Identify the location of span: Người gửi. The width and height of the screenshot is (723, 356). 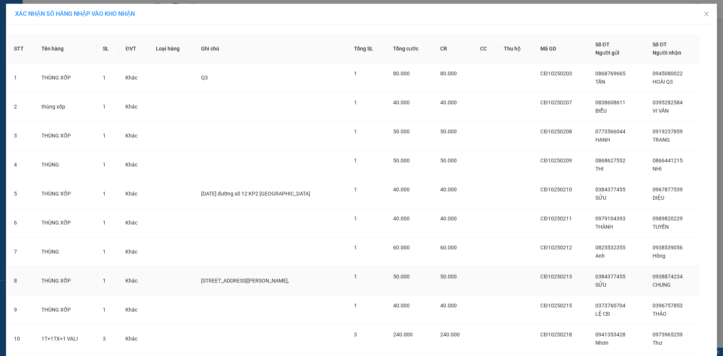
(608, 53).